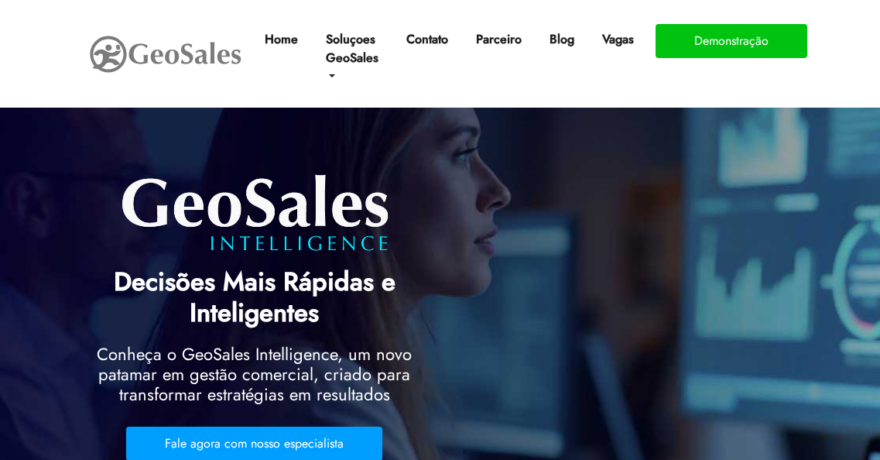 The width and height of the screenshot is (880, 460). What do you see at coordinates (562, 39) in the screenshot?
I see `a: Blog` at bounding box center [562, 39].